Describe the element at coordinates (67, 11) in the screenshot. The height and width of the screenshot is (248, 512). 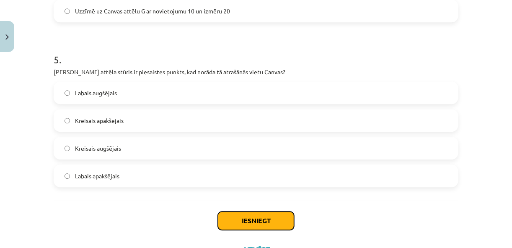
I see `input: Uzzīmē uz Canvas attēlu G ar novietojumu 10 un izmēru 20` at that location.